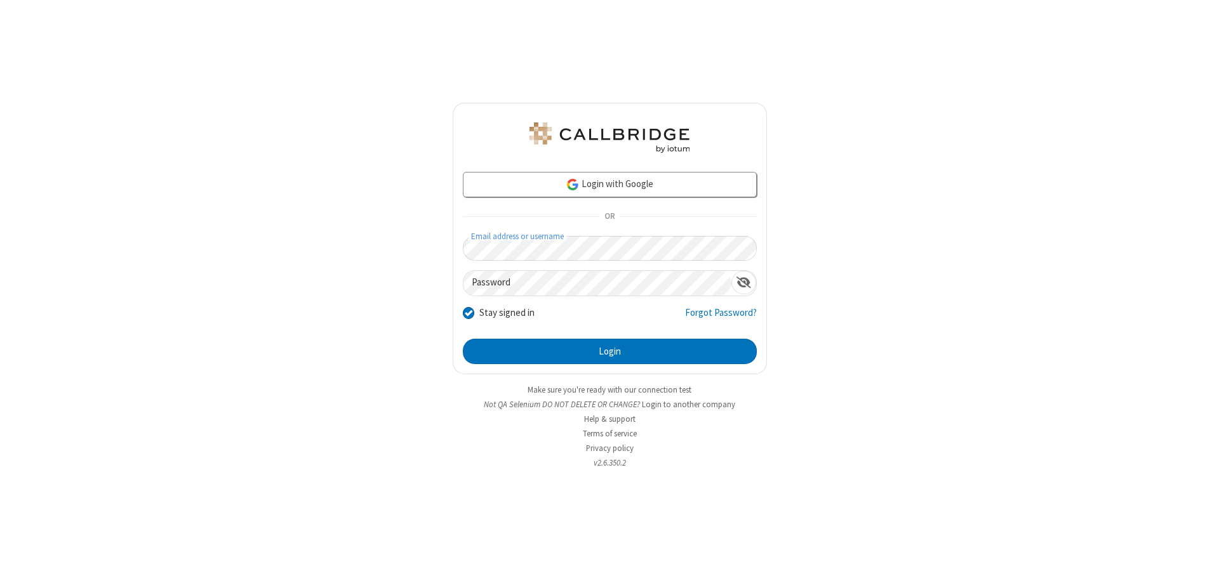  What do you see at coordinates (743, 282) in the screenshot?
I see `div: Show password` at bounding box center [743, 282].